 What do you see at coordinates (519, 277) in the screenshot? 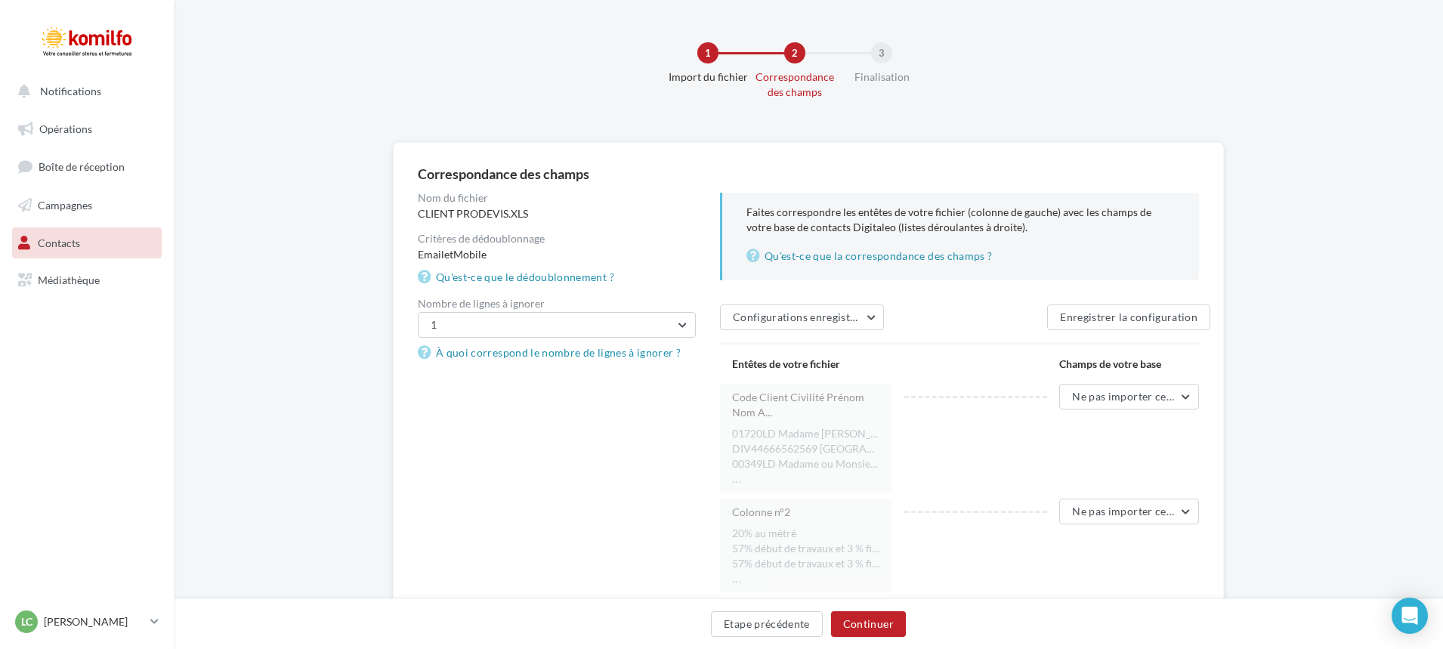
I see `a: Qu'est-ce que le dédoublonnement ?` at bounding box center [519, 277].